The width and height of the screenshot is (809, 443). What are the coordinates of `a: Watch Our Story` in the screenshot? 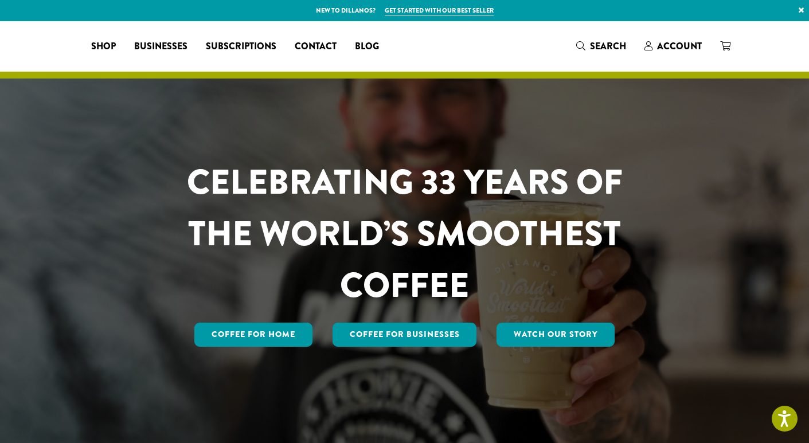 It's located at (555, 335).